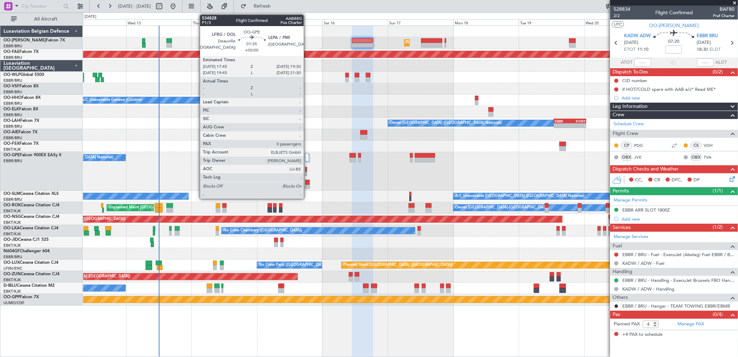  I want to click on label: Planned PAX, so click(627, 324).